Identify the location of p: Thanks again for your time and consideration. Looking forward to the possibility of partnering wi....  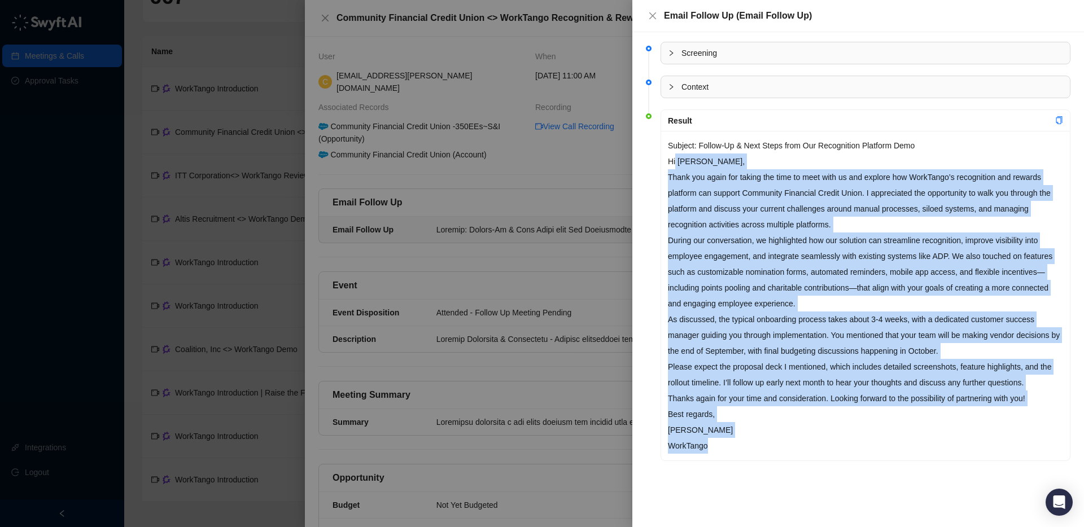
(866, 399).